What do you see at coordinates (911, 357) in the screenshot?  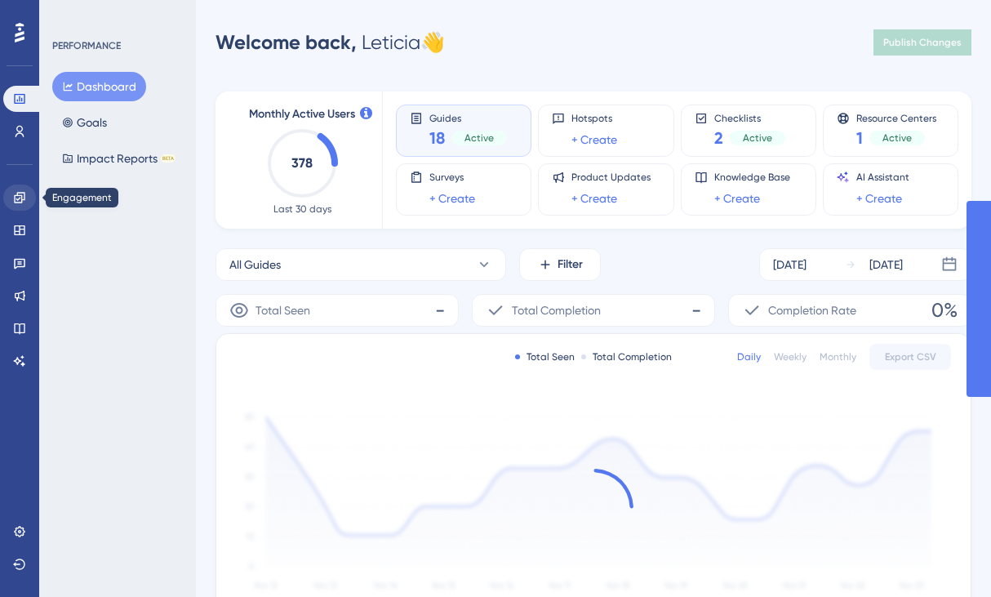 I see `button: Export CSV` at bounding box center [911, 357].